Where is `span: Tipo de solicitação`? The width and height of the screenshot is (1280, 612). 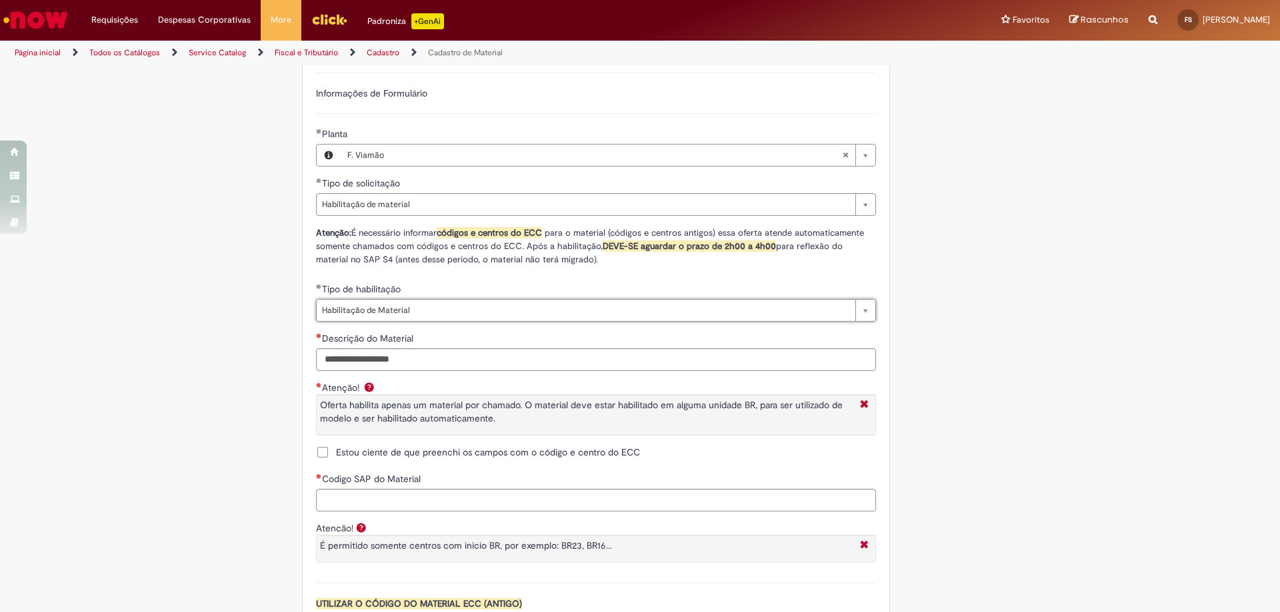
span: Tipo de solicitação is located at coordinates (362, 183).